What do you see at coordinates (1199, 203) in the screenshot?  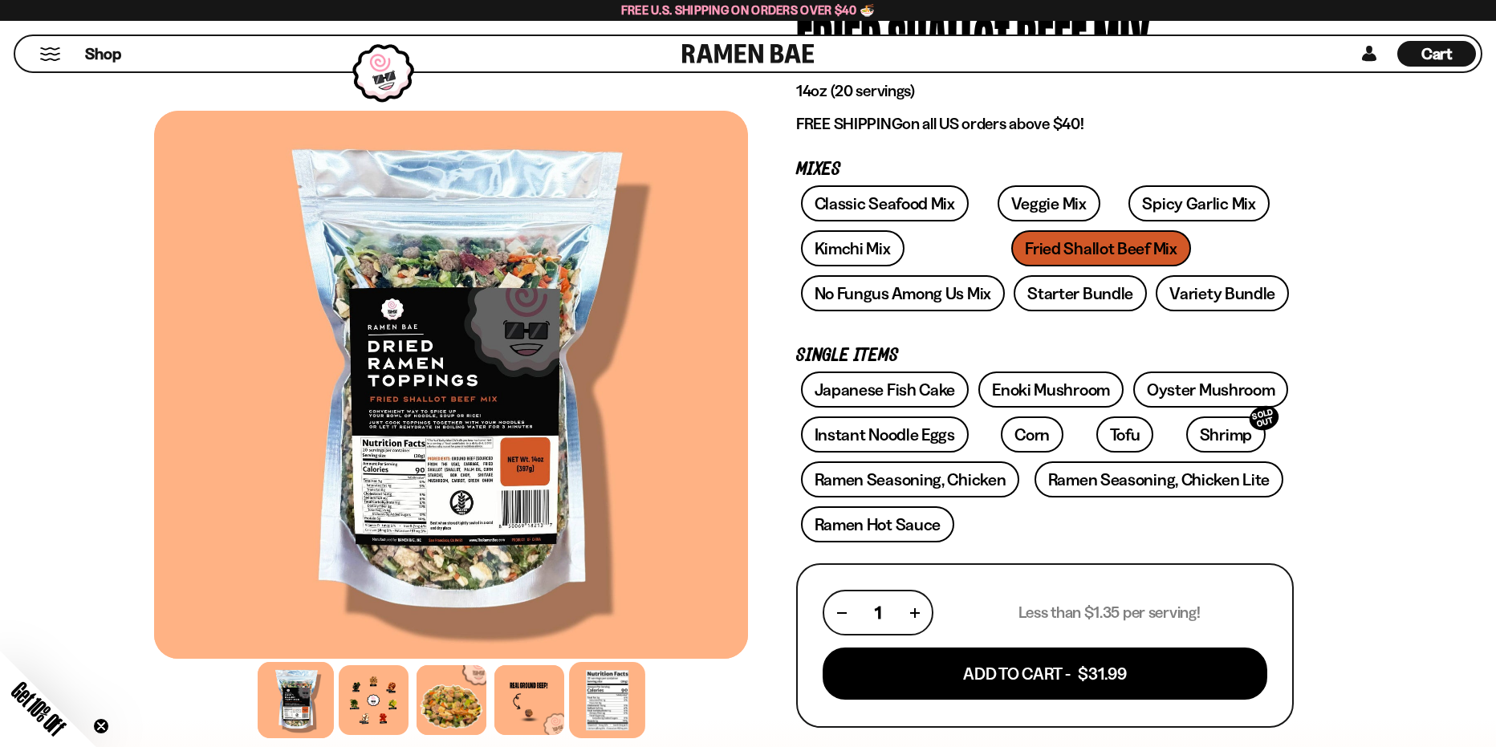 I see `a: Spicy Garlic Mix` at bounding box center [1199, 203].